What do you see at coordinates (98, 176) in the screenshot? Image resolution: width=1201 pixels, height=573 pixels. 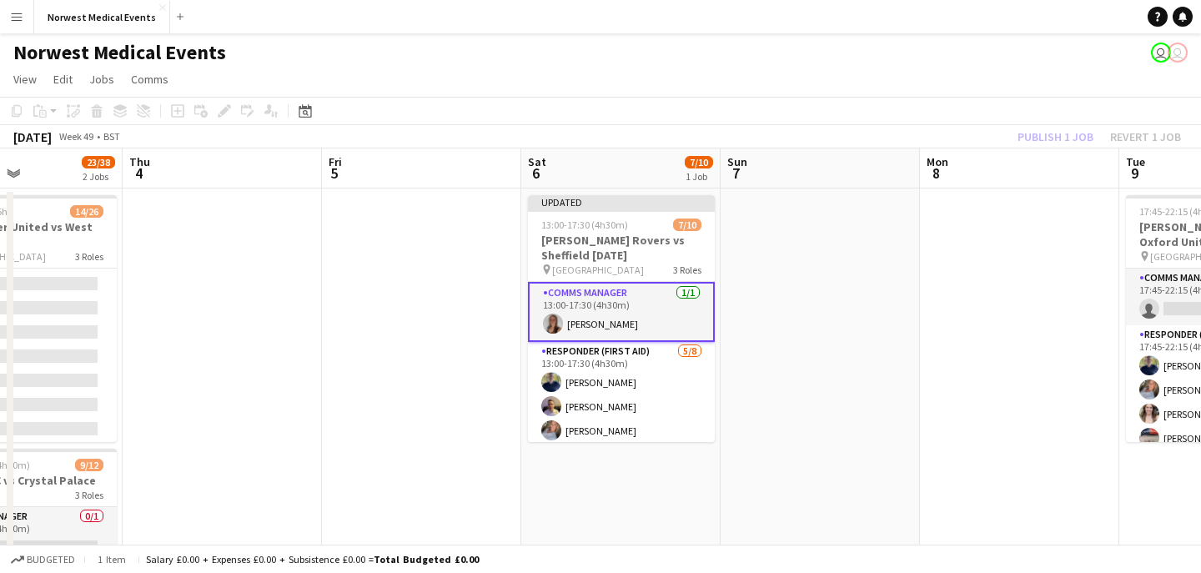 I see `div: 2 Jobs` at bounding box center [98, 176].